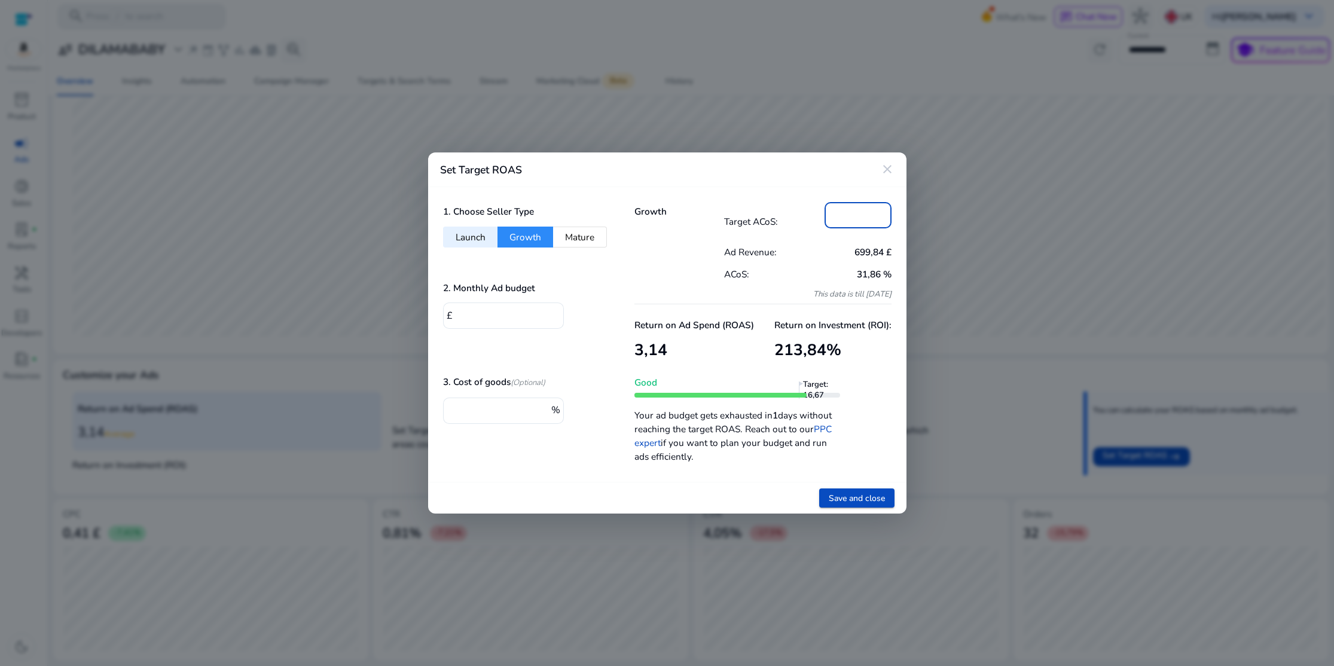 The image size is (1334, 666). Describe the element at coordinates (694, 325) in the screenshot. I see `p: Return on Ad Spend (ROAS)` at that location.